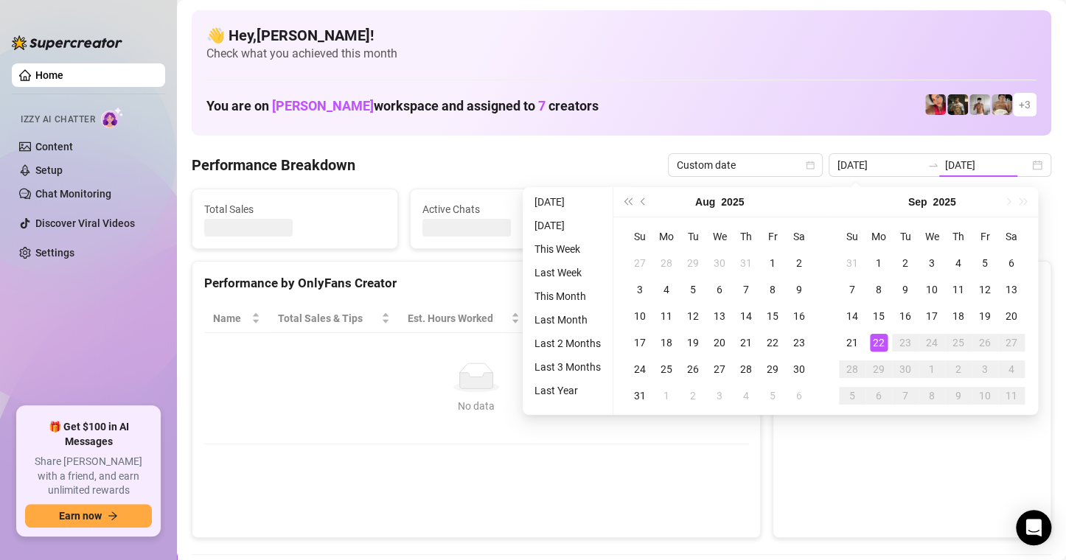 This screenshot has height=560, width=1066. I want to click on div: Sales by OnlyFans Creator, so click(912, 283).